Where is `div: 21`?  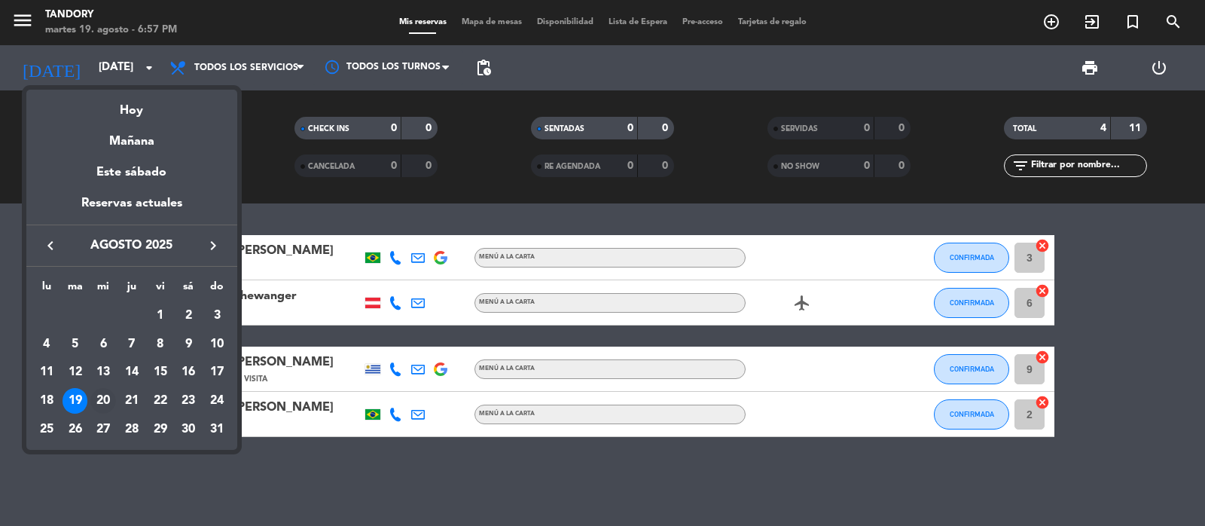
div: 21 is located at coordinates (132, 401).